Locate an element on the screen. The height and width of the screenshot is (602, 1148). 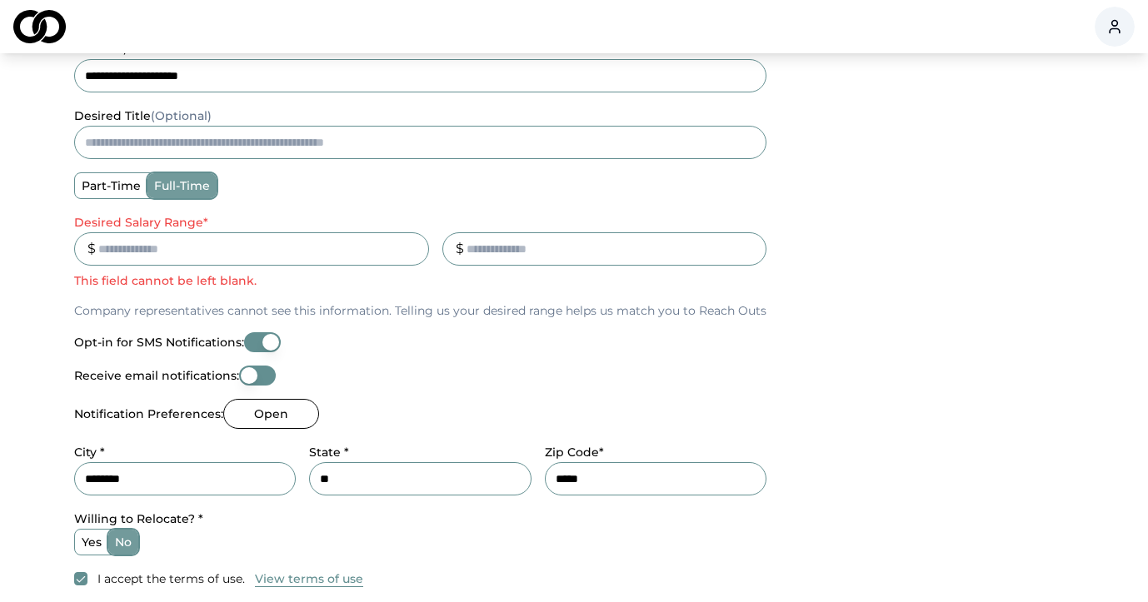
label: City * is located at coordinates (89, 452).